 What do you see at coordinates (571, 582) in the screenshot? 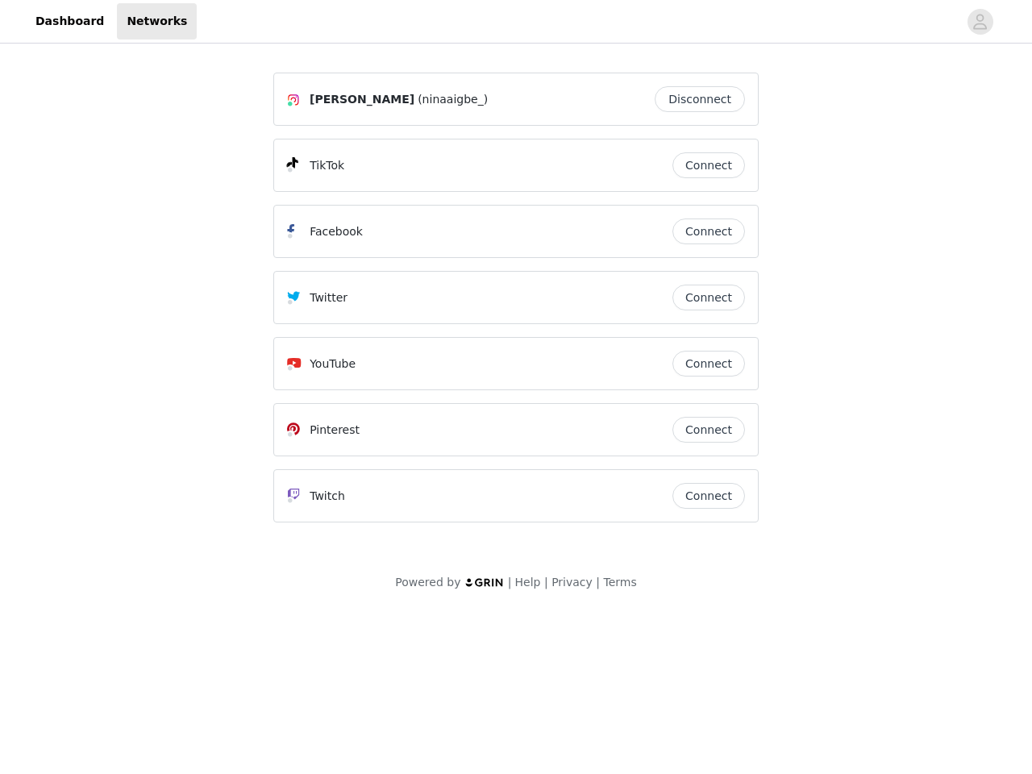
I see `a: Privacy` at bounding box center [571, 582].